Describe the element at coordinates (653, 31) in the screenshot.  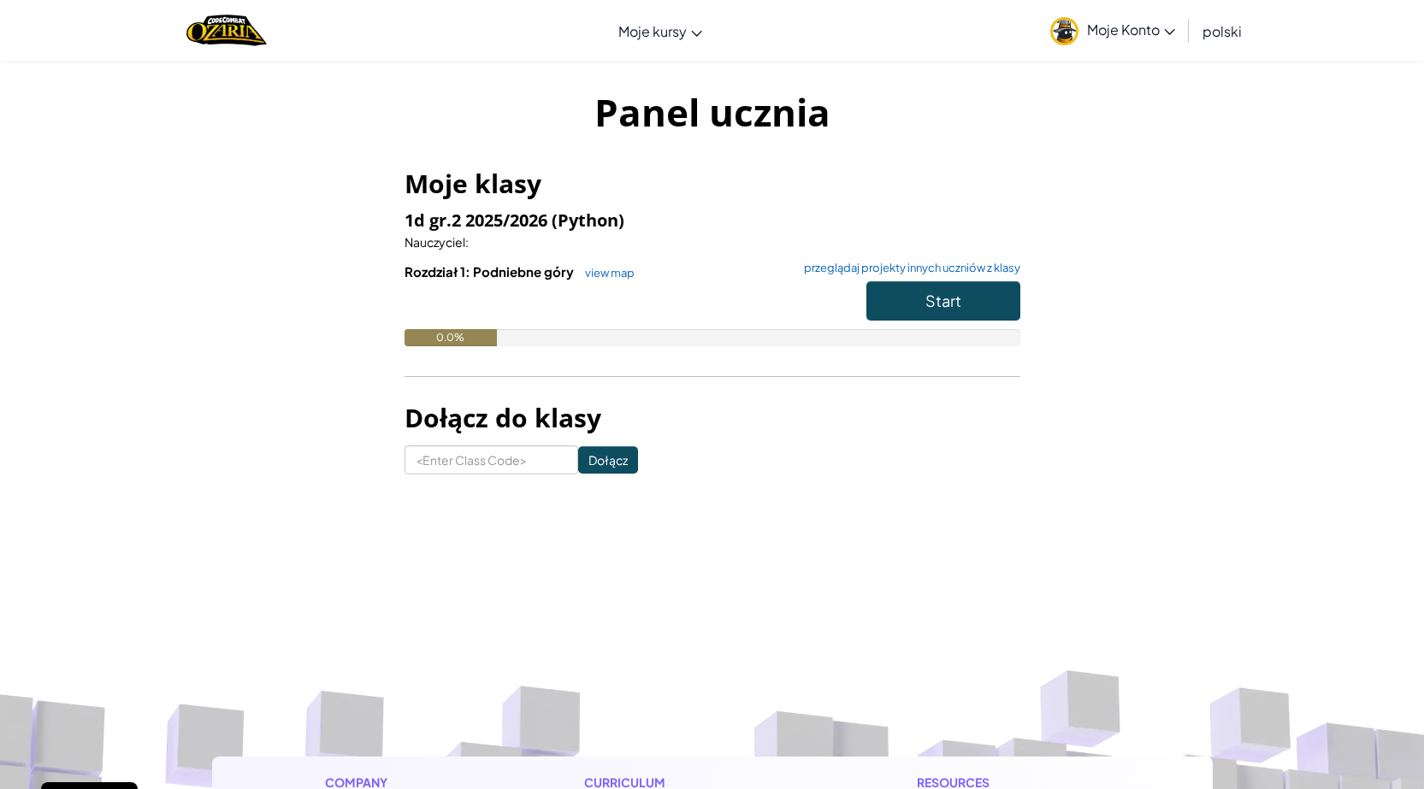
I see `span: Moje kursy` at that location.